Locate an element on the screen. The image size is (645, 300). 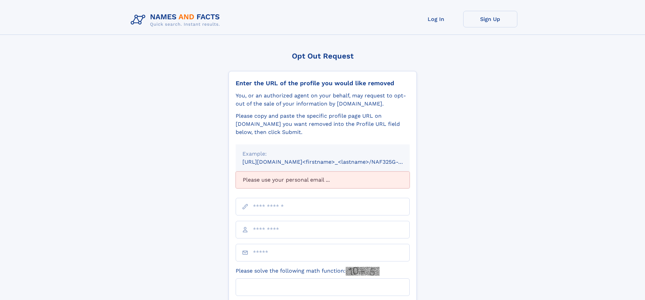
div: Opt Out Request is located at coordinates (323, 56).